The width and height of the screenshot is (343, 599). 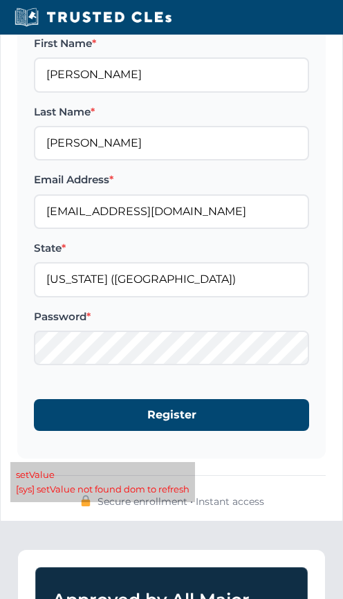 I want to click on input: Enter your first name, so click(x=172, y=75).